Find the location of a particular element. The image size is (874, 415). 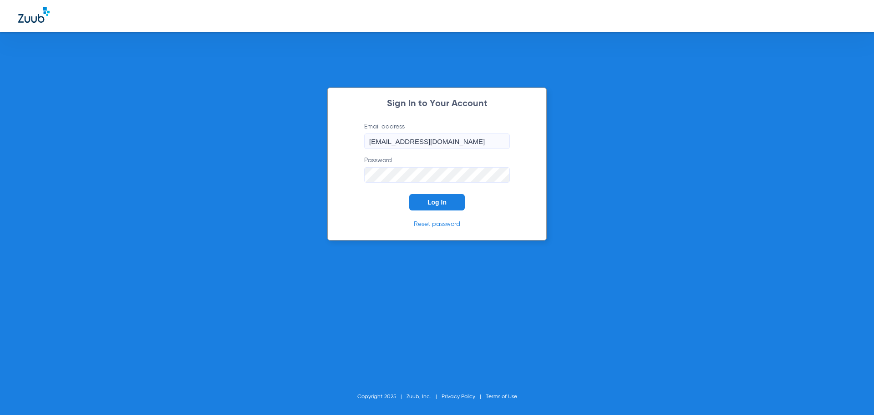

span: Log In is located at coordinates (437, 202).